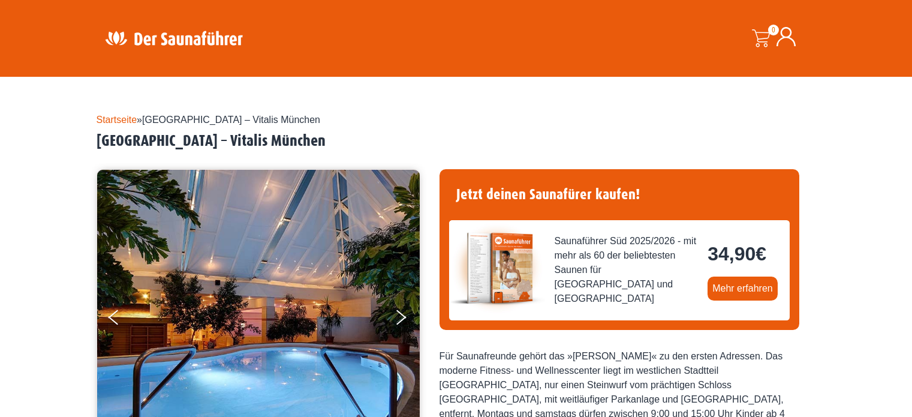 The height and width of the screenshot is (417, 912). I want to click on h4: Jetzt deinen Saunafürer kaufen!, so click(619, 194).